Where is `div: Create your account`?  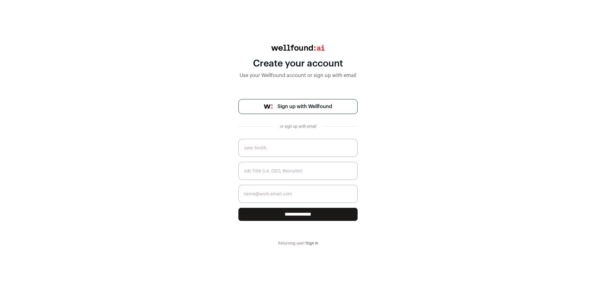 div: Create your account is located at coordinates (298, 64).